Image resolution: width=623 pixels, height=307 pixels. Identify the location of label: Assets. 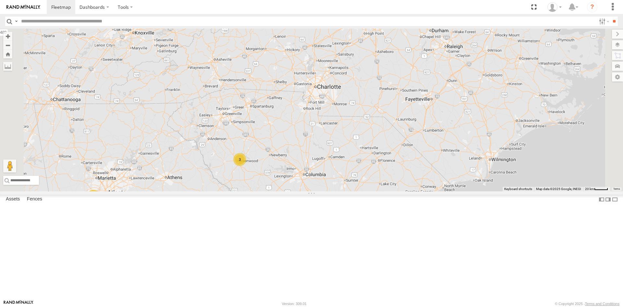
(13, 199).